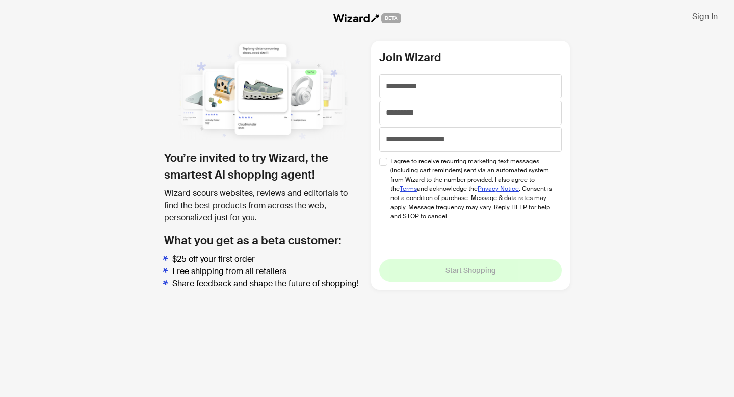 This screenshot has height=397, width=734. I want to click on span: Sign In, so click(705, 16).